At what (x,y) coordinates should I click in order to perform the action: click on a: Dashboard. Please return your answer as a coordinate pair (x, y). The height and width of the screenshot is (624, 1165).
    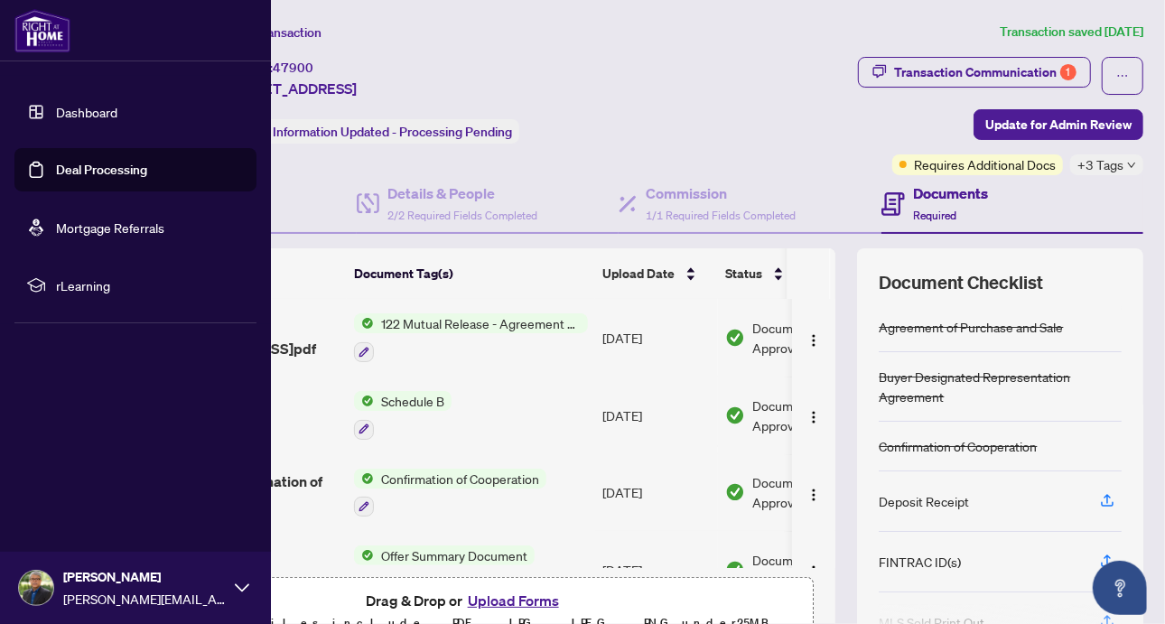
    Looking at the image, I should click on (87, 112).